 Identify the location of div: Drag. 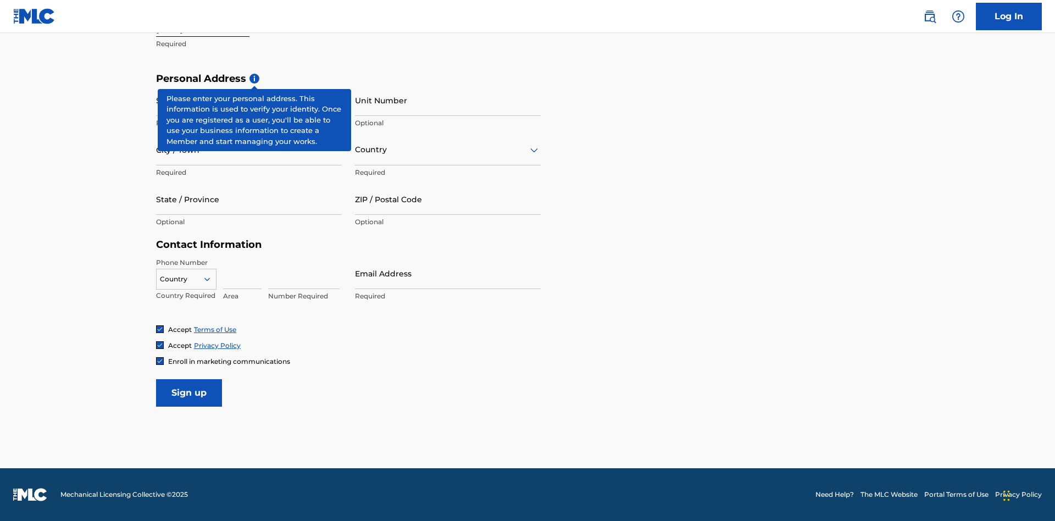
(1007, 496).